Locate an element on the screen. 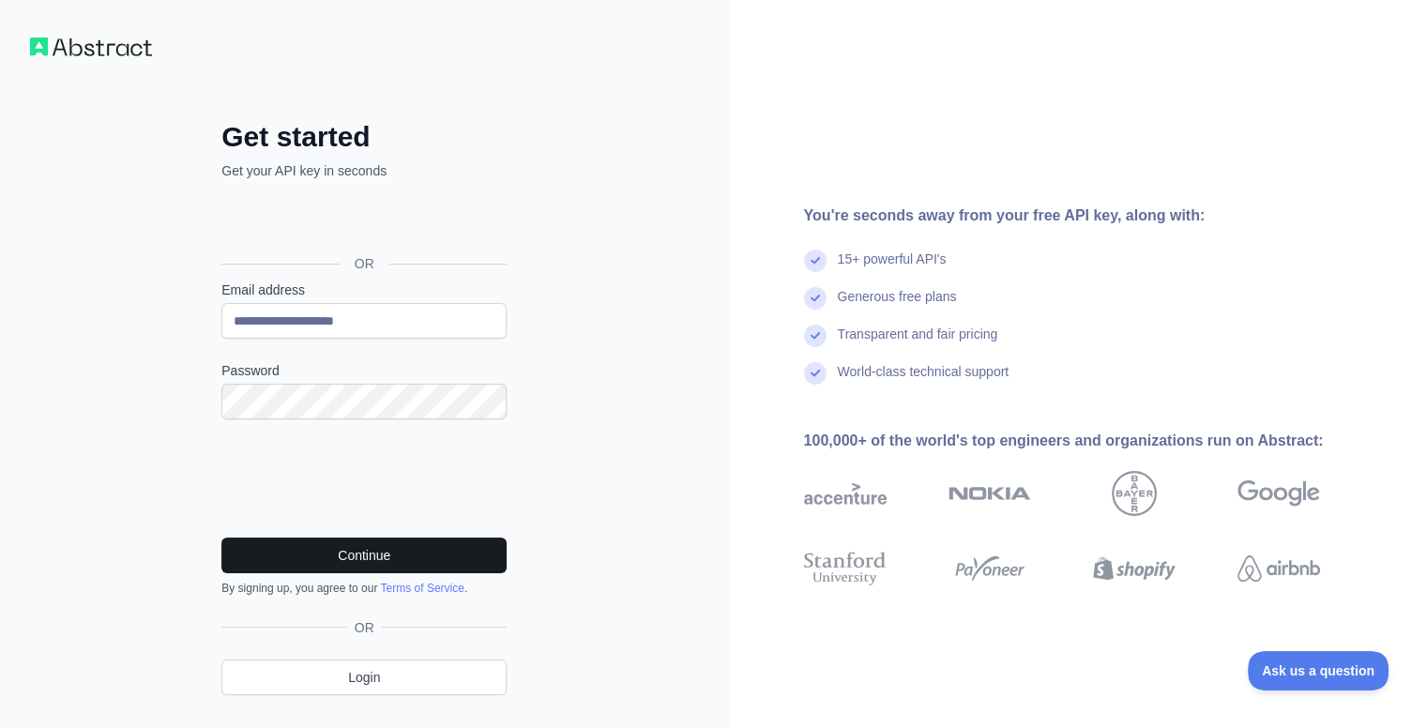  a: Terms of Service is located at coordinates (421, 588).